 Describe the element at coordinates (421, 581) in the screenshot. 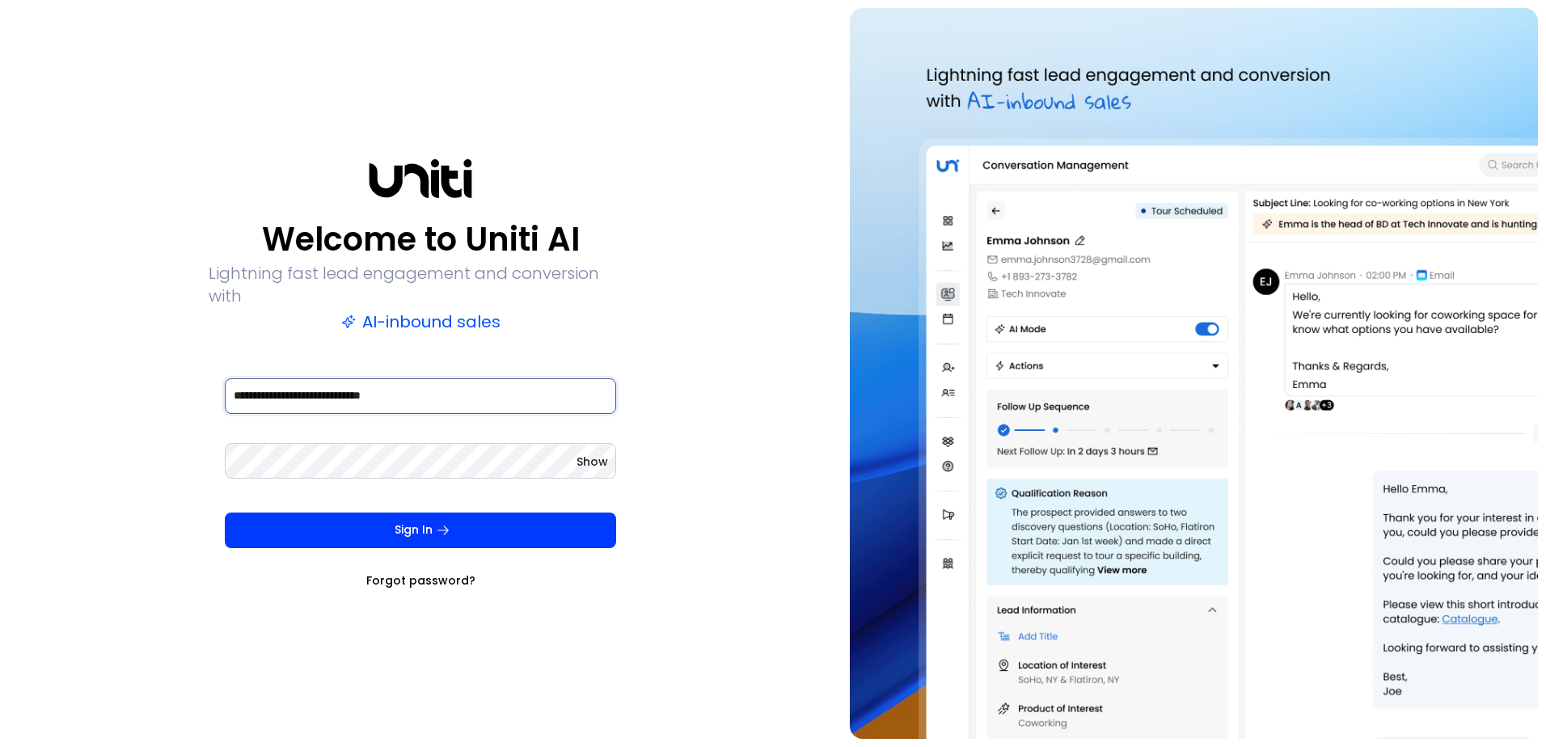

I see `a: Forgot password?` at that location.